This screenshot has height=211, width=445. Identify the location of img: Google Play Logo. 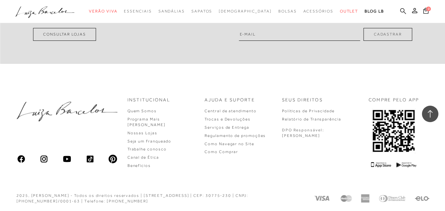
(406, 165).